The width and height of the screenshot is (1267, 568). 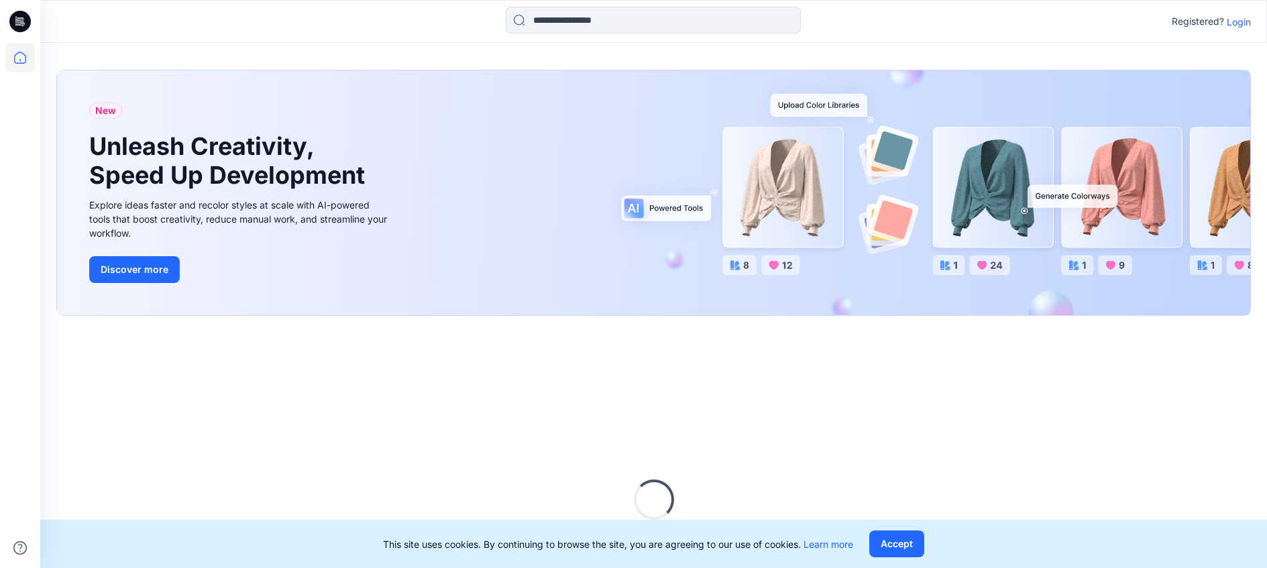 What do you see at coordinates (618, 544) in the screenshot?
I see `p: This site uses cookies. By continuing to browse the site, you are agreeing to our use of cookies.` at bounding box center [618, 544].